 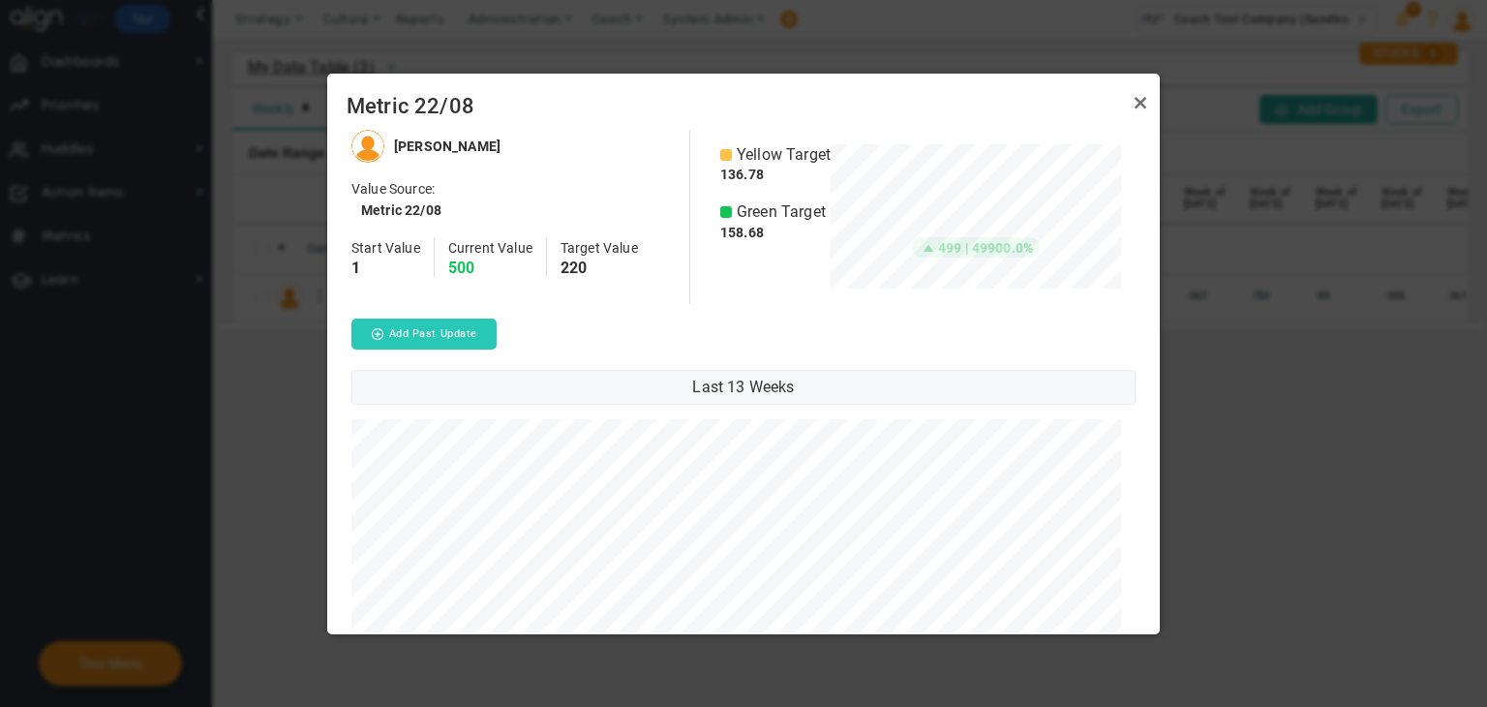 What do you see at coordinates (781, 212) in the screenshot?
I see `span: Green Target` at bounding box center [781, 212].